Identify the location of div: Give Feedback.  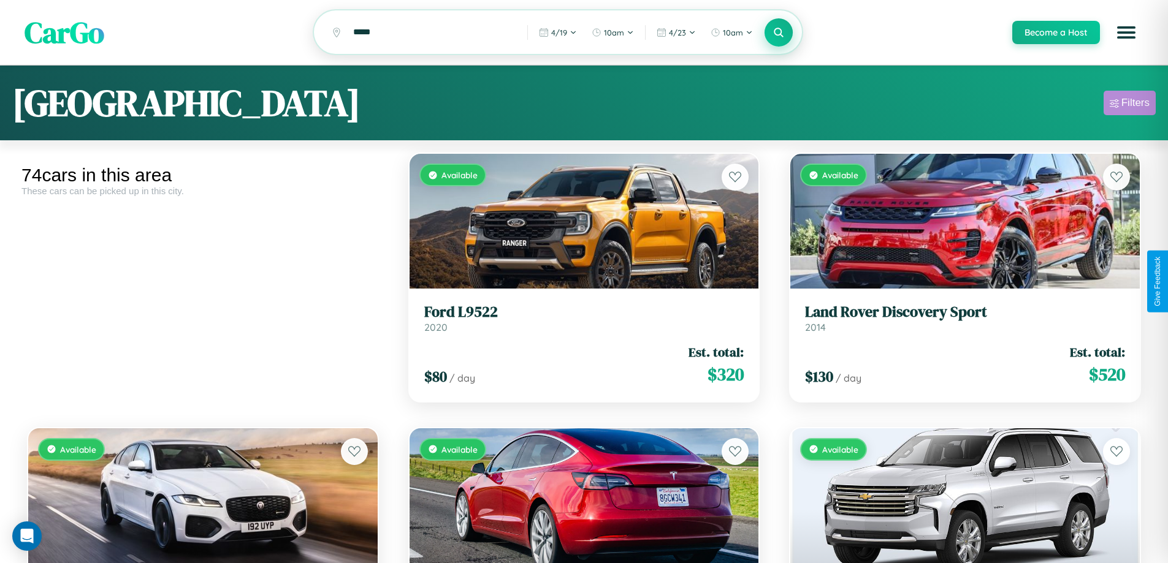
(1158, 281).